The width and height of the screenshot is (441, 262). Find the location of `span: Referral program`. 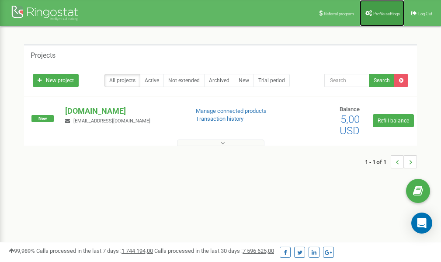

span: Referral program is located at coordinates (339, 14).